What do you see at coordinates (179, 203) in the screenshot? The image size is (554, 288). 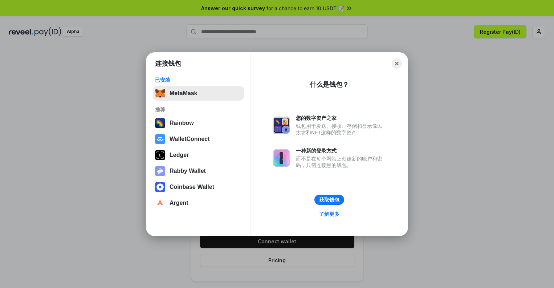 I see `div: Argent` at bounding box center [179, 203].